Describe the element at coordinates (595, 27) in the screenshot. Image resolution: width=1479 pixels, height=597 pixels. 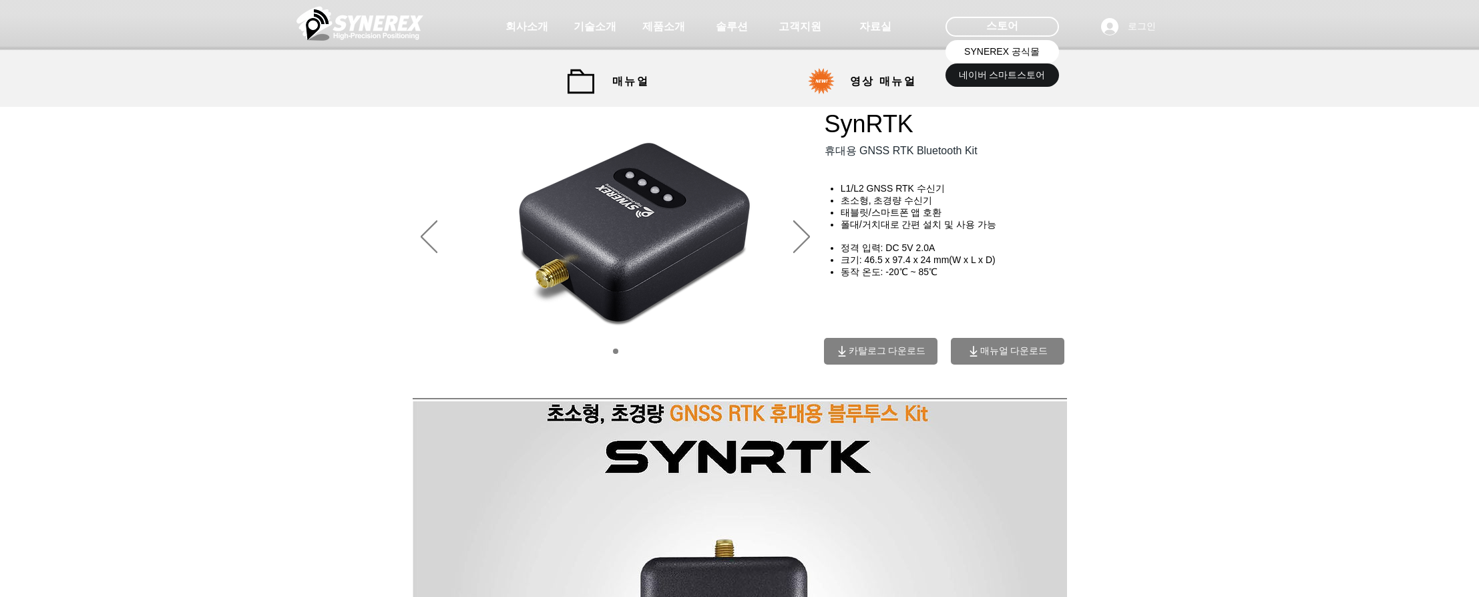
I see `span: 기술소개` at that location.